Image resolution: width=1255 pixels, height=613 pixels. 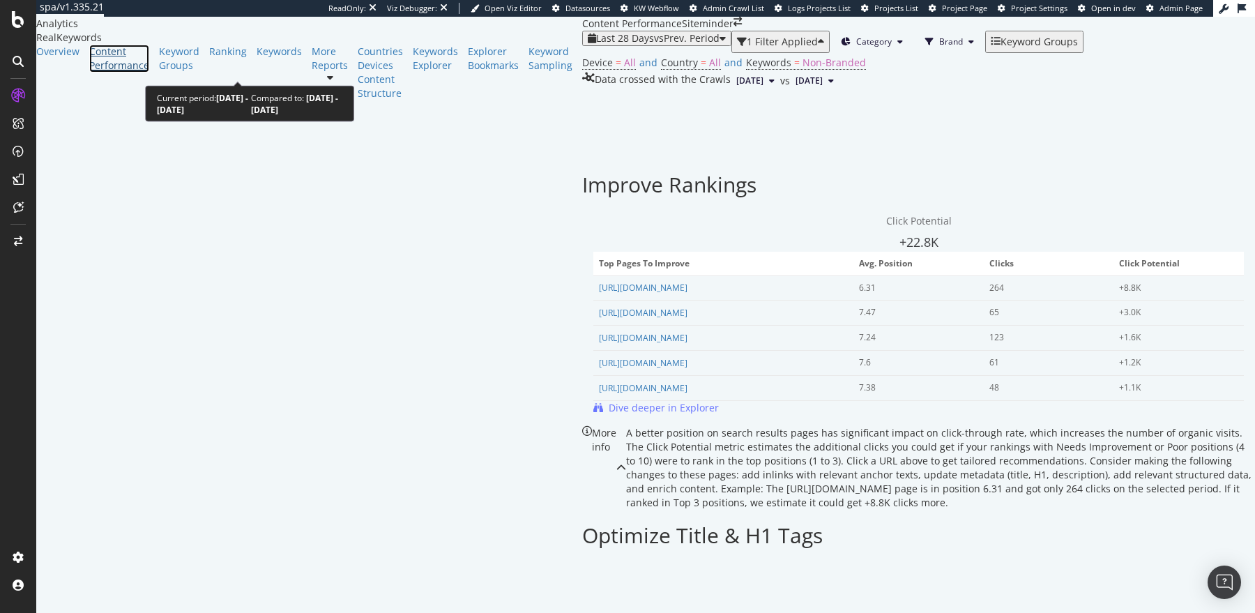 I want to click on div: Open Intercom Messenger, so click(x=1224, y=582).